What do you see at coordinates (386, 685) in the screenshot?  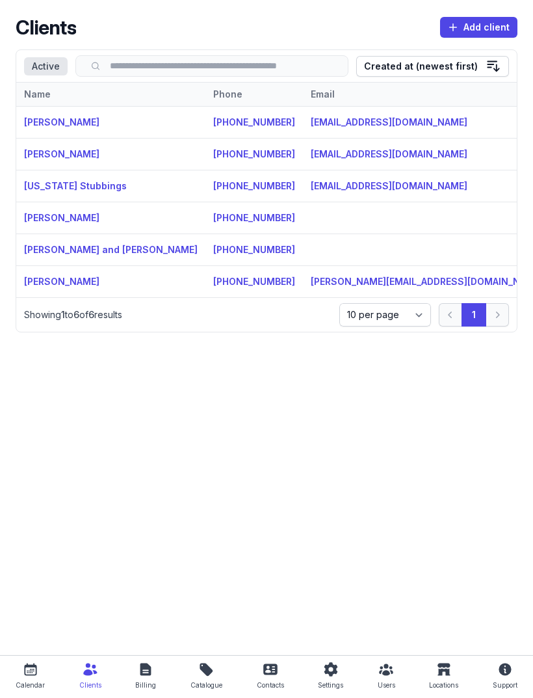 I see `div: Users` at bounding box center [386, 685].